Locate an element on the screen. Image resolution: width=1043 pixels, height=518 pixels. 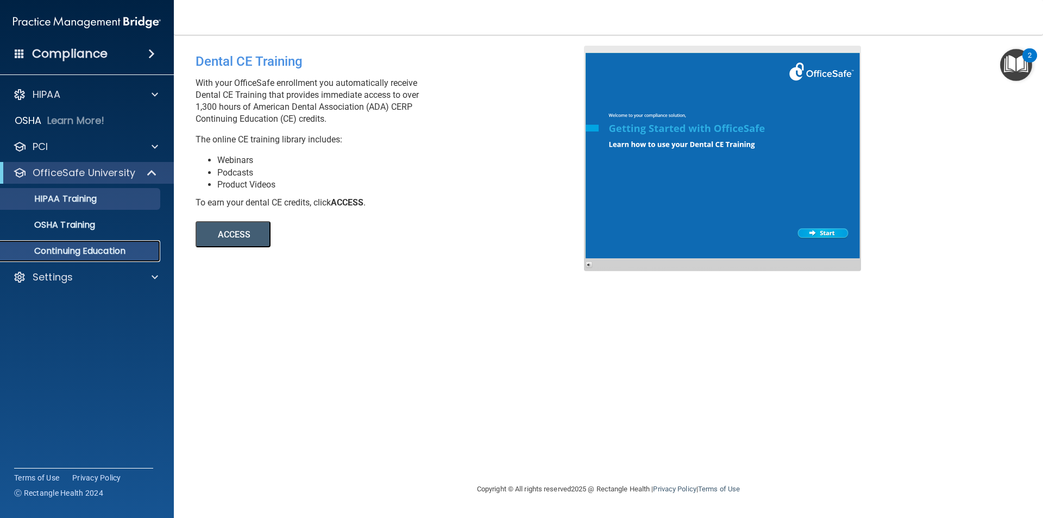
p: OSHA Training is located at coordinates (51, 225).